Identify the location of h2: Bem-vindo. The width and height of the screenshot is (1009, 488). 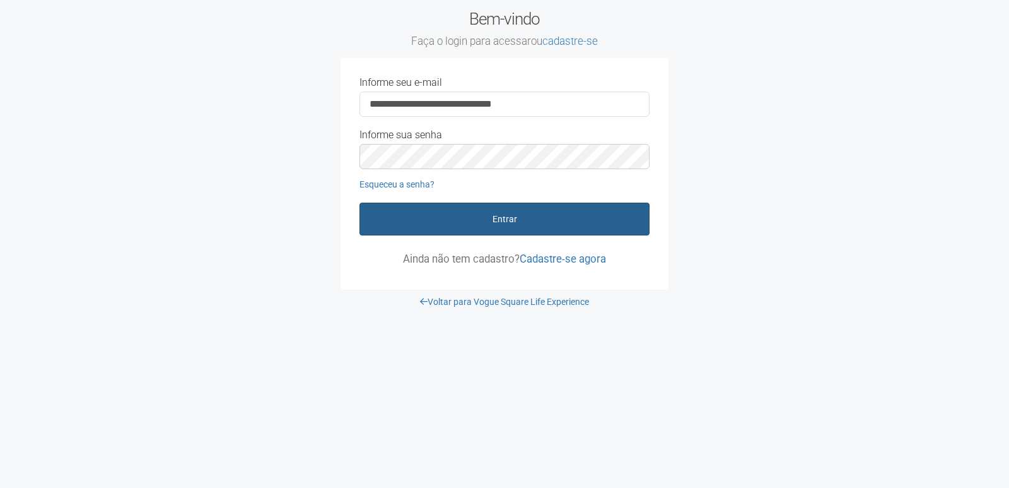
(505, 29).